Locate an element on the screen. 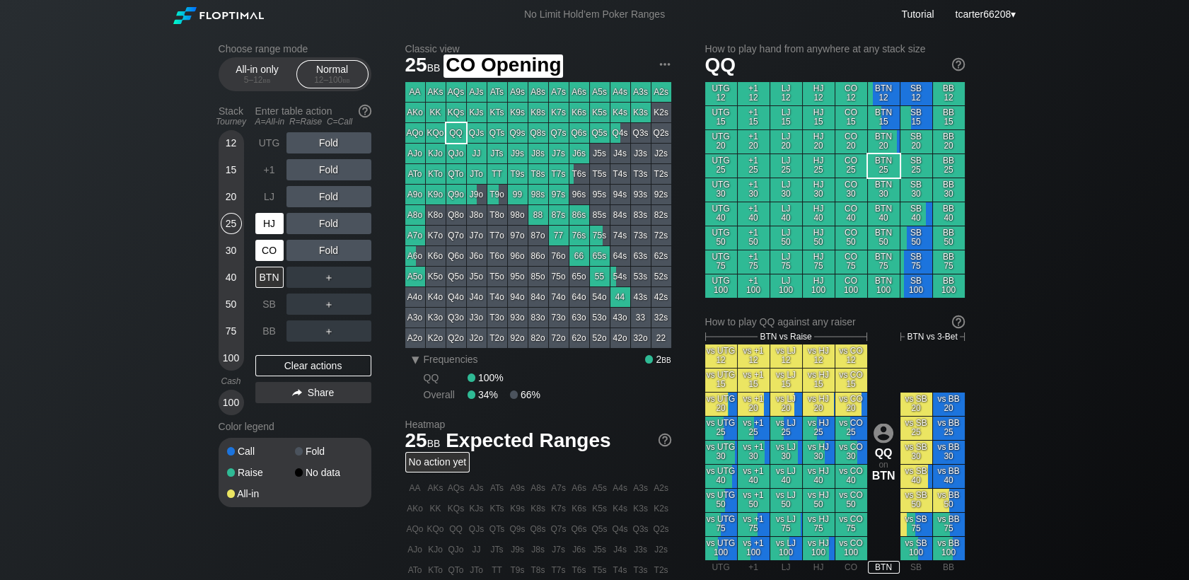 This screenshot has width=1189, height=580. div: J8s is located at coordinates (538, 153).